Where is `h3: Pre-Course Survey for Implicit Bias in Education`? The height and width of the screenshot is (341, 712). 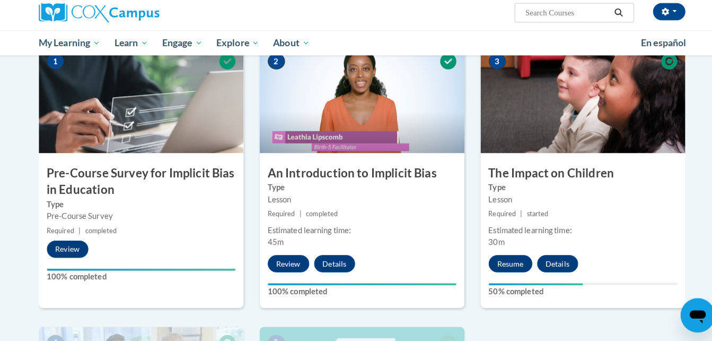
h3: Pre-Course Survey for Implicit Bias in Education is located at coordinates (139, 184).